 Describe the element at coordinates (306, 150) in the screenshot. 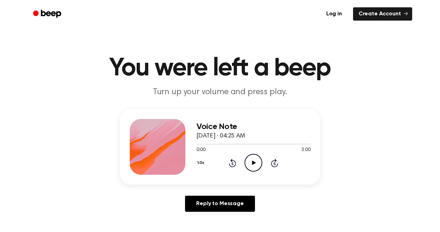

I see `span: 3:00` at that location.